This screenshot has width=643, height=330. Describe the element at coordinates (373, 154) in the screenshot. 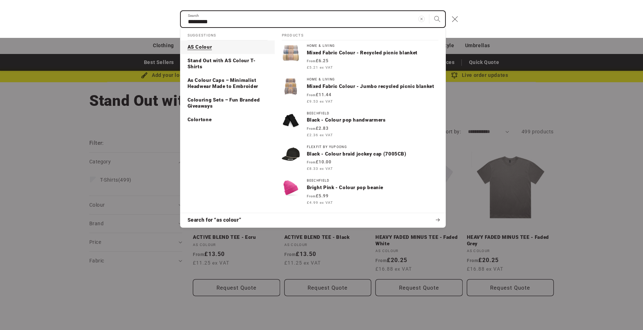

I see `p: Black - Colour braid jockey cap (7005CB)` at that location.